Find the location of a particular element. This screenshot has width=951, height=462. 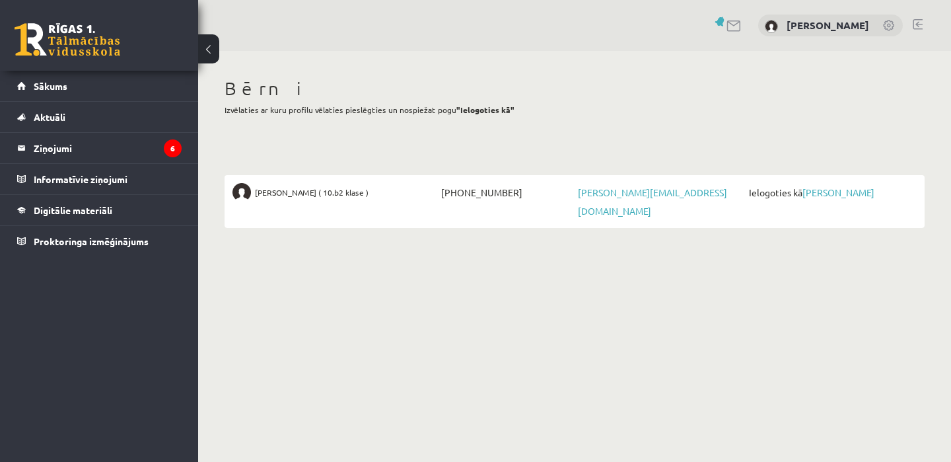

span: Aktuāli is located at coordinates (50, 117).